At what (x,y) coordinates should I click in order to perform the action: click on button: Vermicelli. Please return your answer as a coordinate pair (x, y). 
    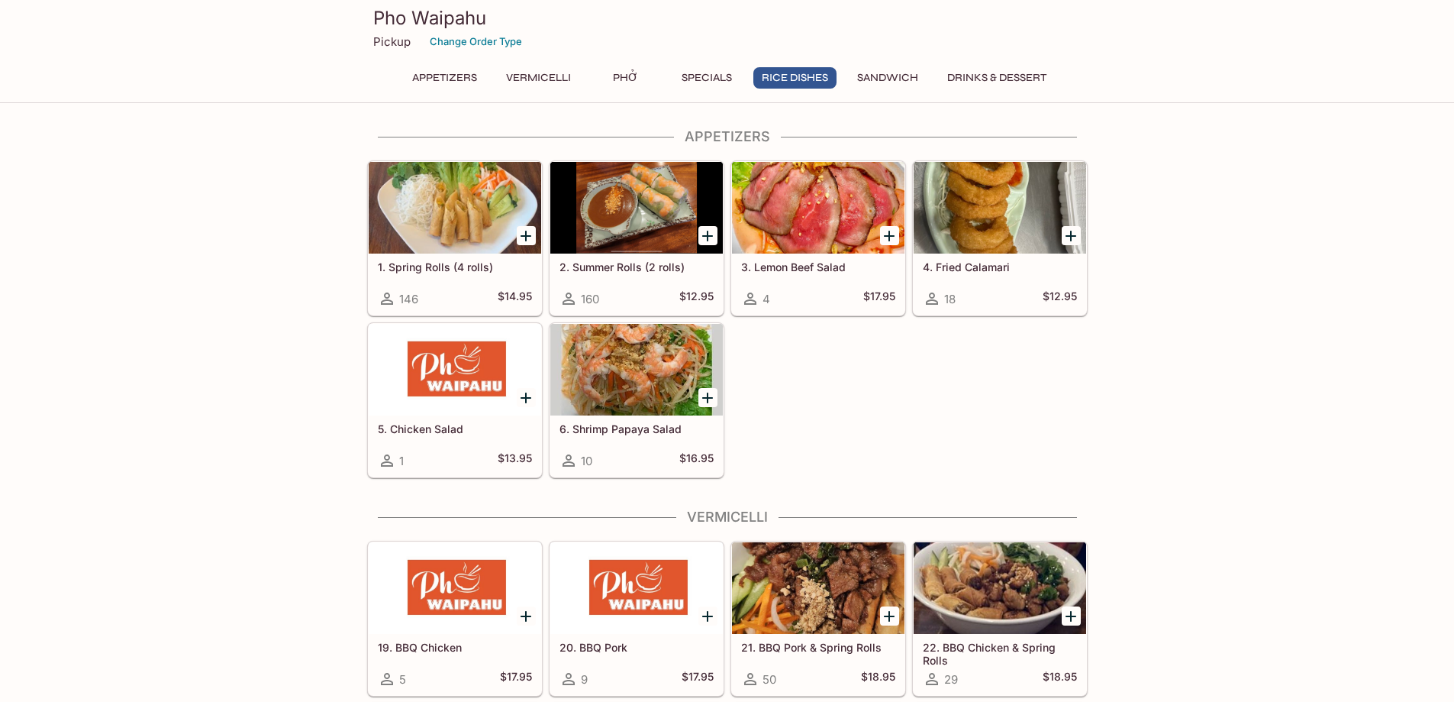
    Looking at the image, I should click on (538, 78).